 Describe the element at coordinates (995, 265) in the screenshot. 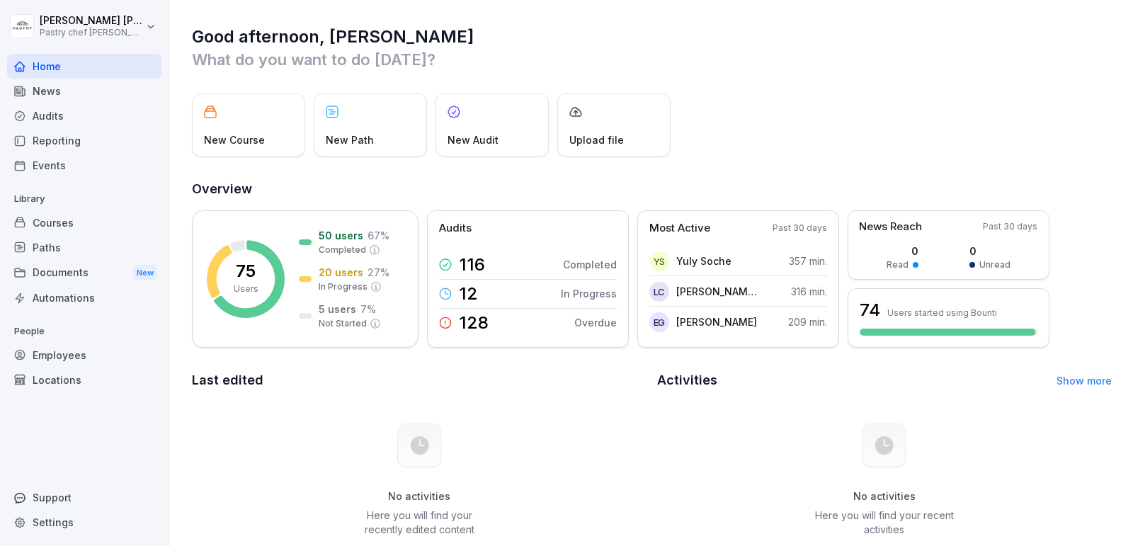

I see `p: Unread` at that location.